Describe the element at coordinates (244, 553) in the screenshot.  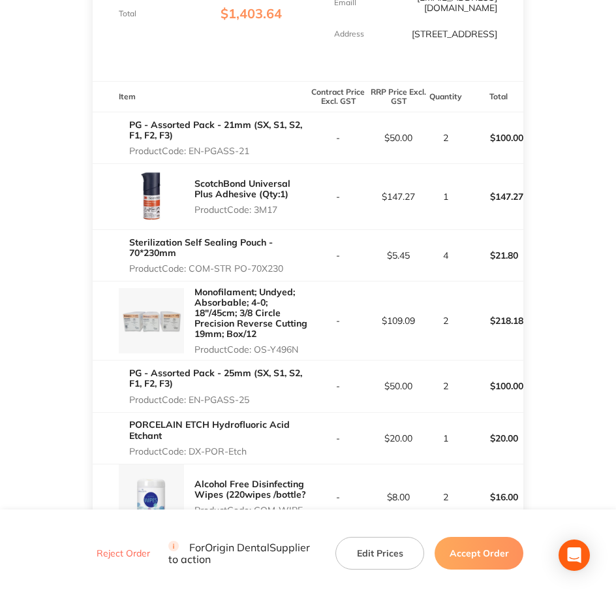
I see `p: For Origin Dental Supplier to action` at that location.